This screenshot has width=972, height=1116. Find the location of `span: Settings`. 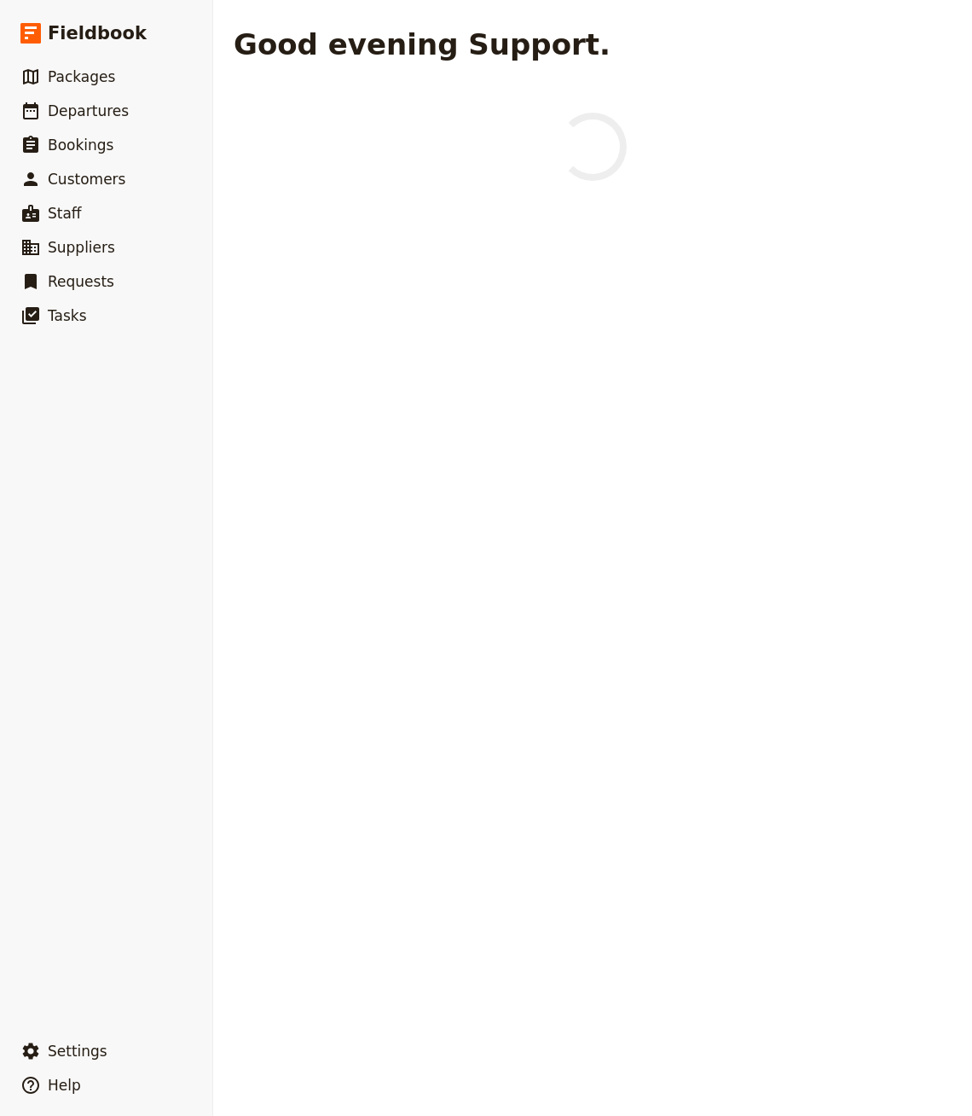

span: Settings is located at coordinates (78, 1051).